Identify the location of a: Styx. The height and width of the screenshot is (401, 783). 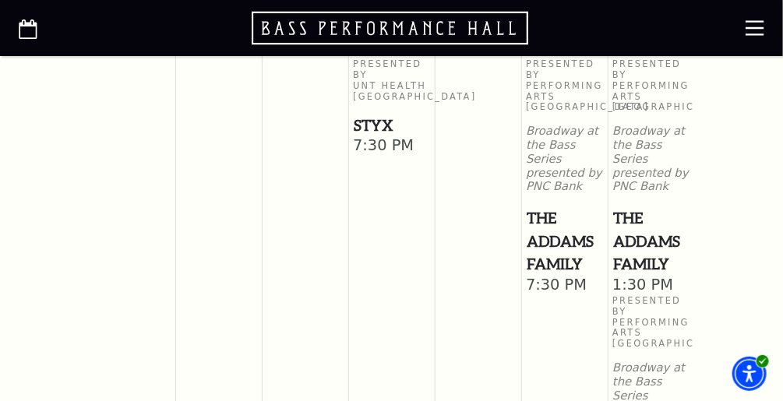
(391, 125).